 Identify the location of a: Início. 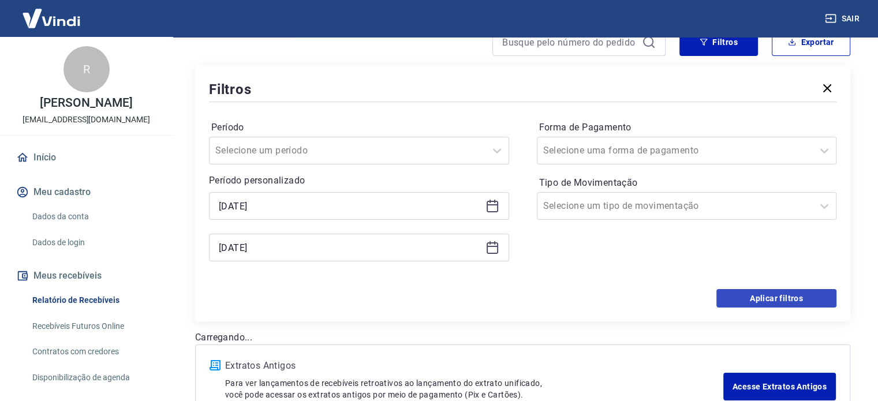
(86, 158).